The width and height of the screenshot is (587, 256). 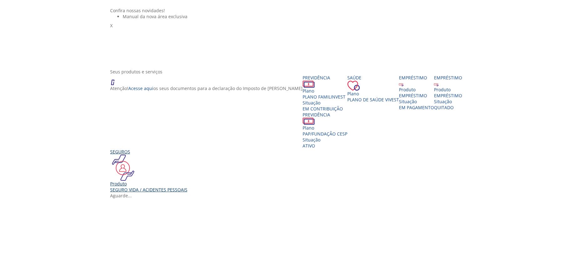 I want to click on a: Saúde PlanoPlano de Saúde VIVEST, so click(x=373, y=88).